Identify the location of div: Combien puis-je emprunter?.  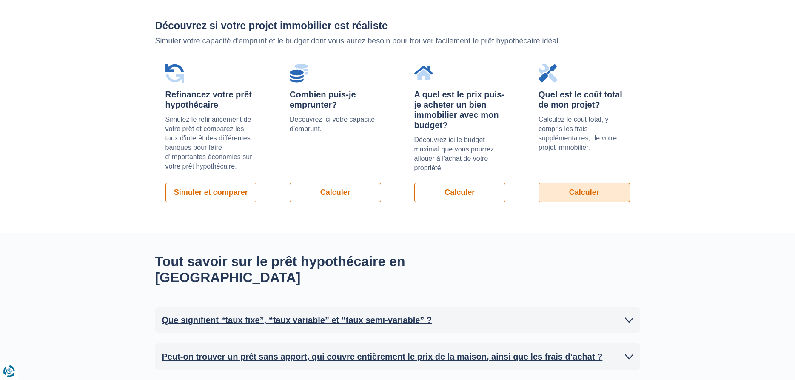
(335, 99).